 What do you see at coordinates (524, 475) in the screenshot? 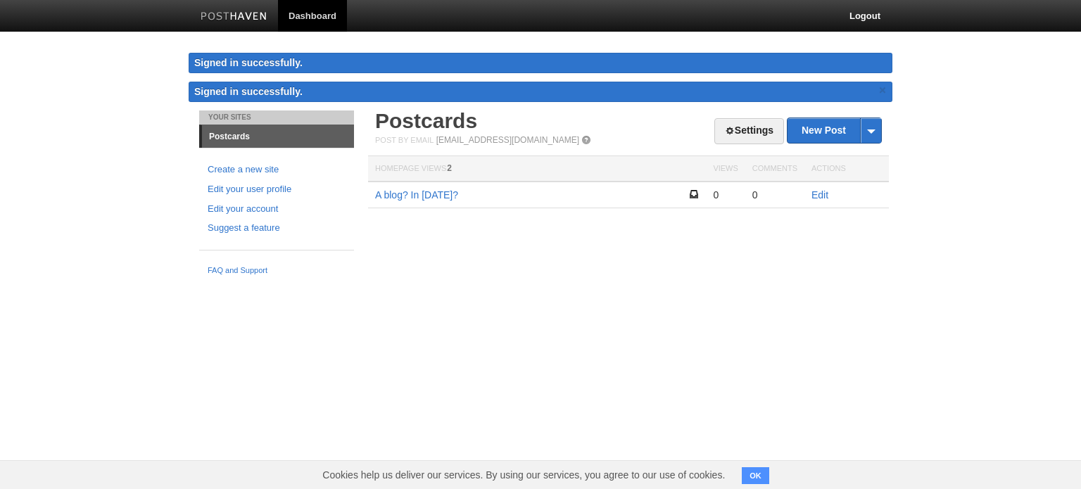
I see `span: Cookies help us deliver our services. By using our services, you agree to our use of cookies.` at bounding box center [524, 475].